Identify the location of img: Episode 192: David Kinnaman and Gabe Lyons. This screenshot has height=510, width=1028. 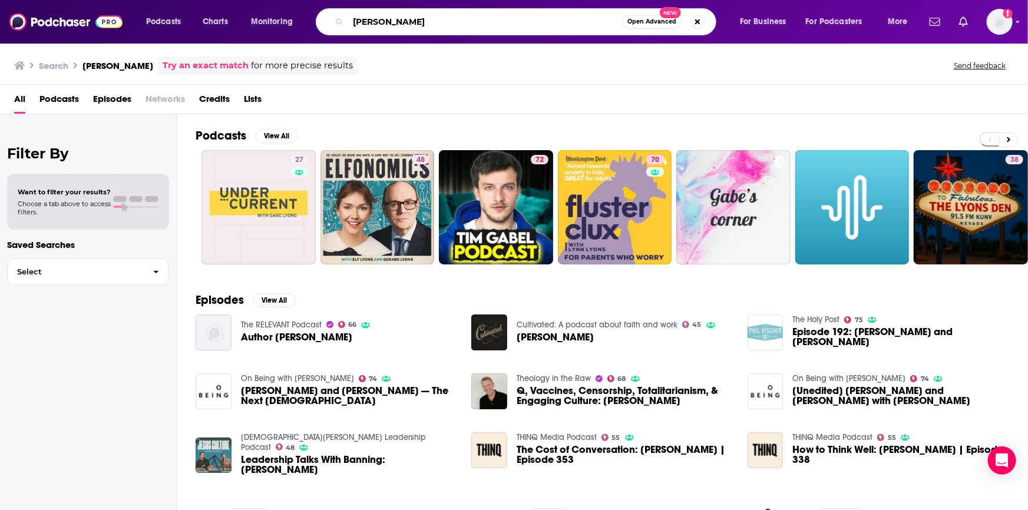
(765, 332).